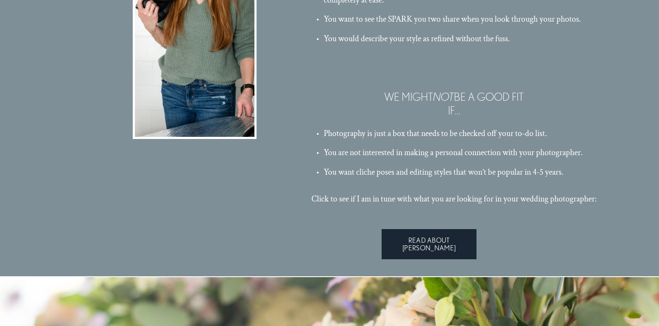 This screenshot has height=326, width=659. Describe the element at coordinates (454, 199) in the screenshot. I see `p: Click to see if I am in tune with what you are looking for in your wedding photographer:` at that location.